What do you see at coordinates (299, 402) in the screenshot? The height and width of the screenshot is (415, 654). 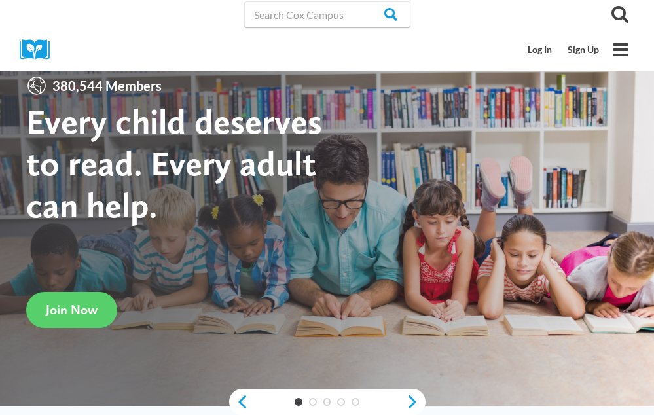 I see `a: 1` at bounding box center [299, 402].